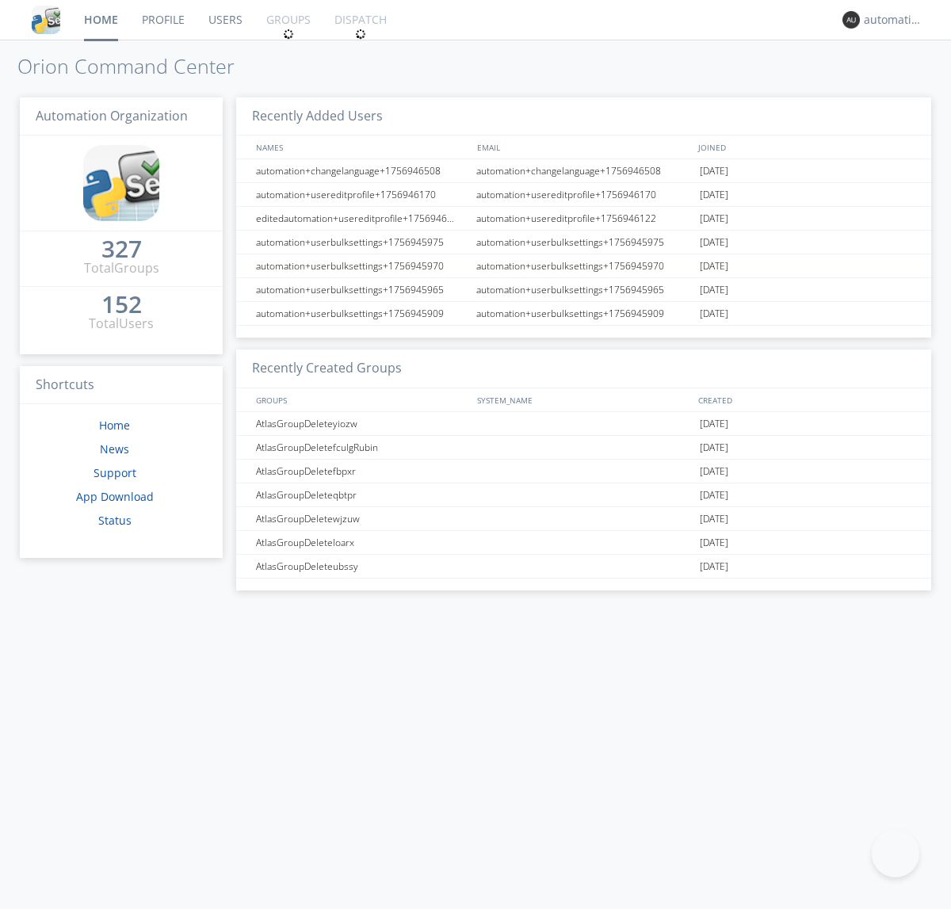 This screenshot has width=951, height=909. What do you see at coordinates (583, 117) in the screenshot?
I see `h3: Recently Added Users` at bounding box center [583, 117].